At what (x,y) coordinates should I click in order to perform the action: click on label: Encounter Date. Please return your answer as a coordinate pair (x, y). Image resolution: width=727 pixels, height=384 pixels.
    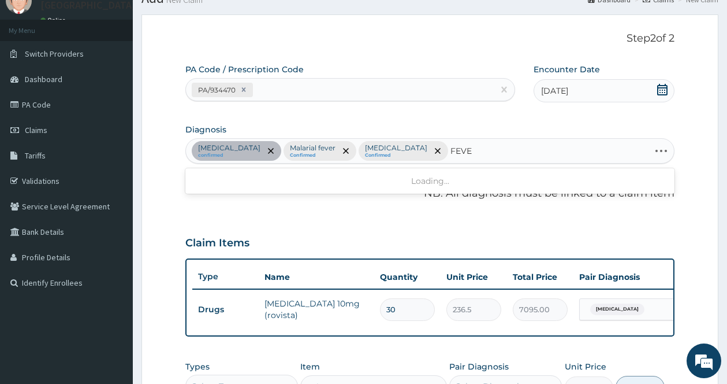
    Looking at the image, I should click on (567, 69).